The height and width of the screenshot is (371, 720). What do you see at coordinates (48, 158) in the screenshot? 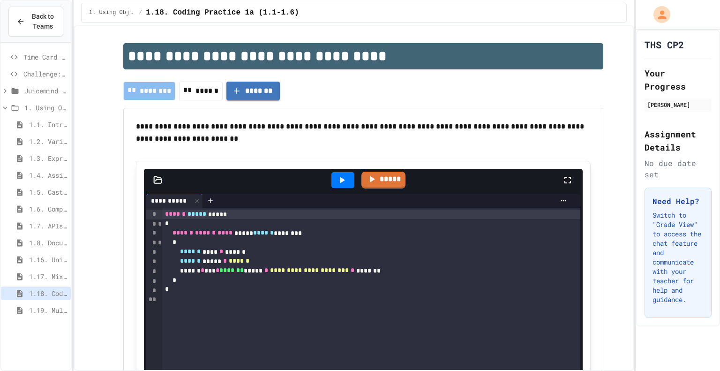
I see `span: 1.3. Expressions and Output [New]` at bounding box center [48, 158].